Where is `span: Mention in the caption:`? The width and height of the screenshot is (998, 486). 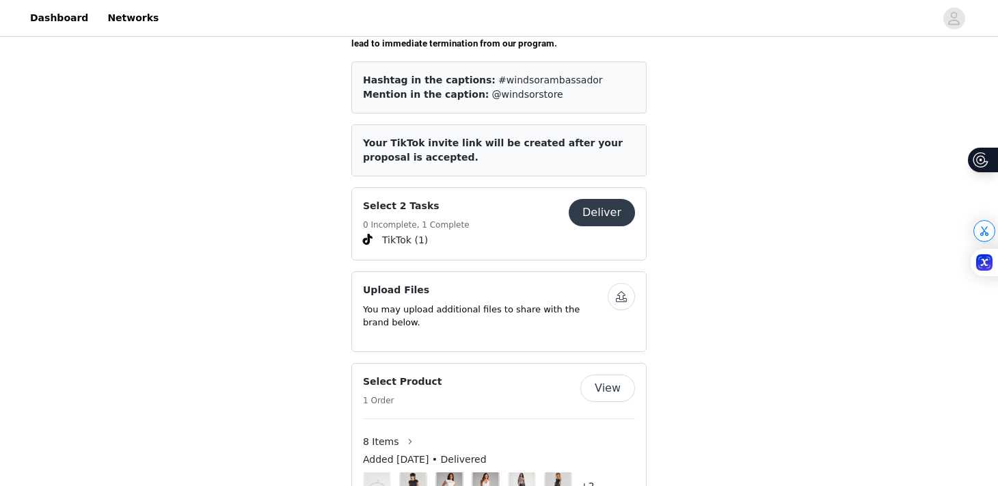 span: Mention in the caption: is located at coordinates (426, 94).